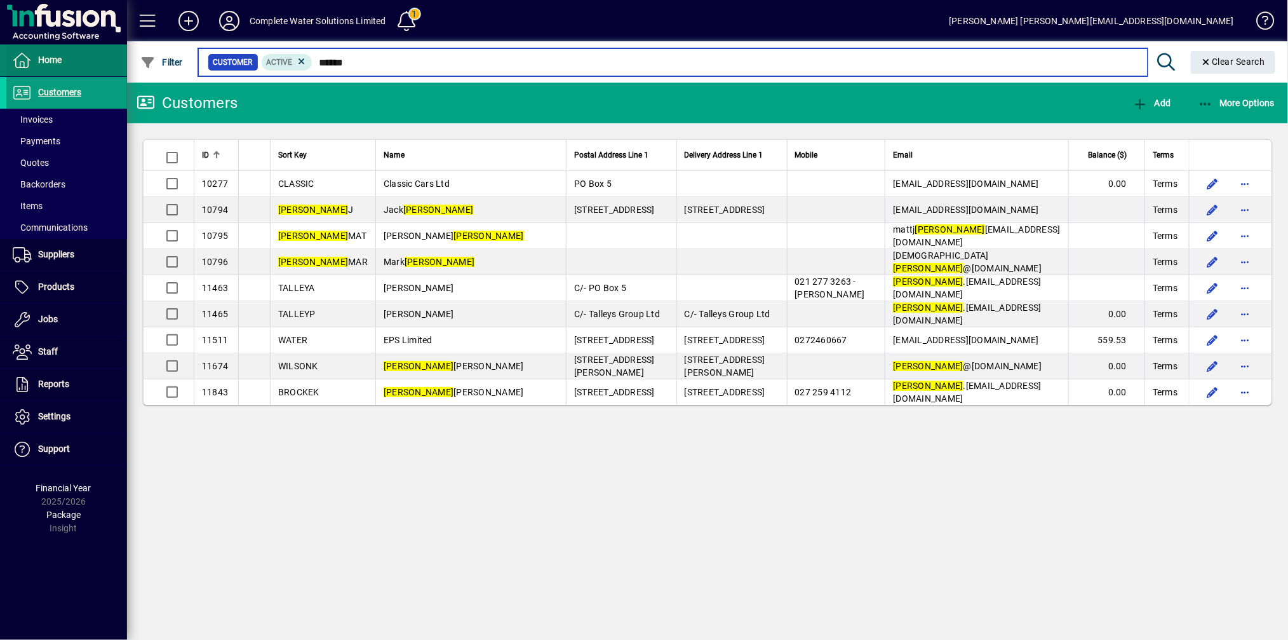 The width and height of the screenshot is (1288, 640). I want to click on span: Sort Key, so click(292, 155).